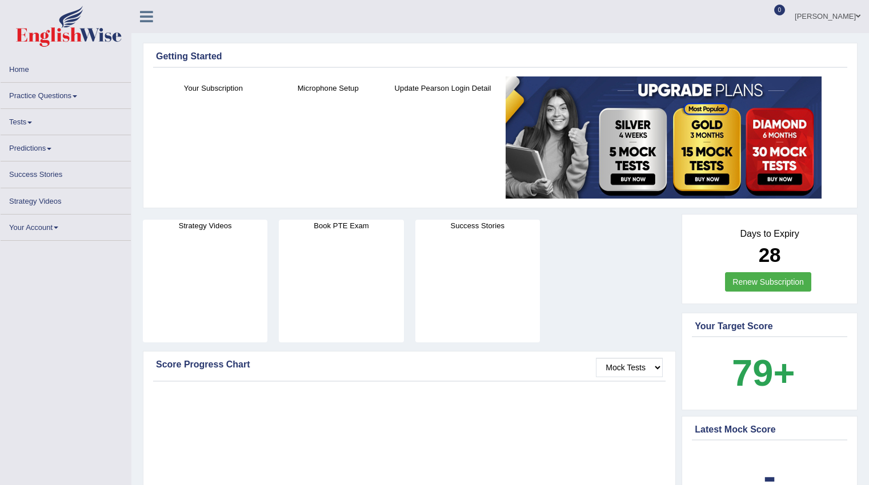  I want to click on a: Practice Questions, so click(66, 94).